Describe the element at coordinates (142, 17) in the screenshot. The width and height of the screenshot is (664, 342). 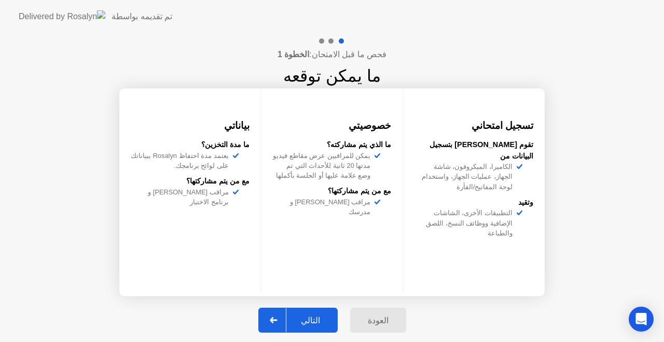
I see `div: تم تقديمه بواسطة` at that location.